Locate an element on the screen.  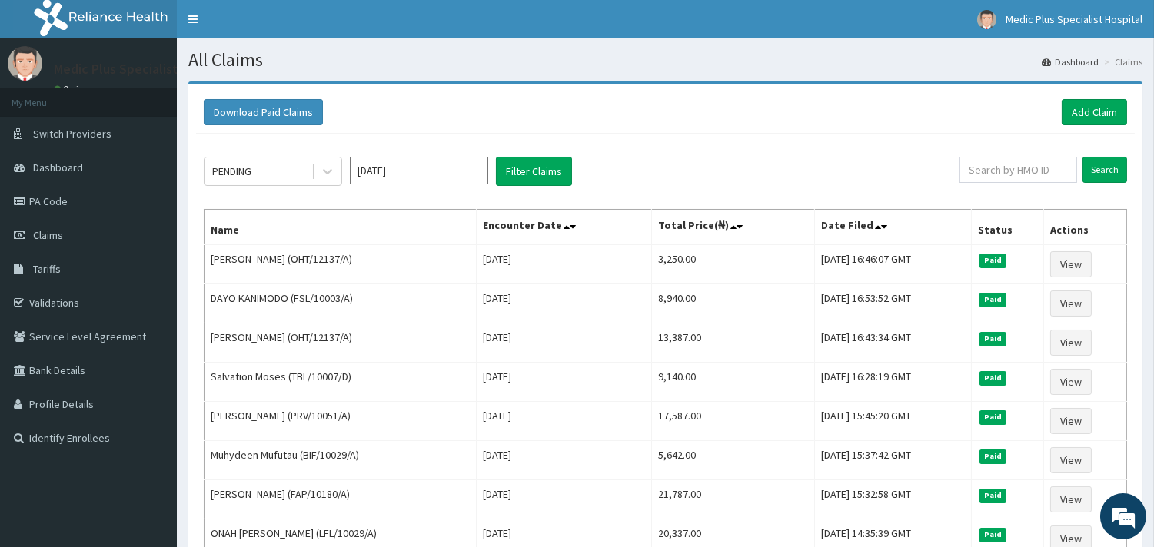
span: We're online! is located at coordinates (151, 249).